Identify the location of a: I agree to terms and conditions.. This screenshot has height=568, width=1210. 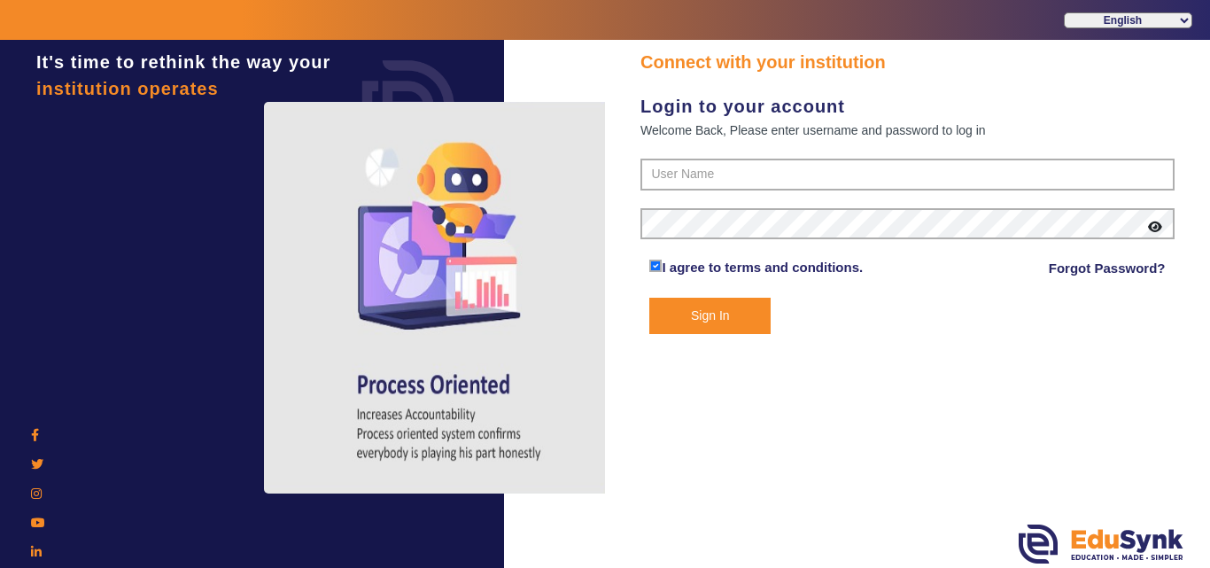
(762, 267).